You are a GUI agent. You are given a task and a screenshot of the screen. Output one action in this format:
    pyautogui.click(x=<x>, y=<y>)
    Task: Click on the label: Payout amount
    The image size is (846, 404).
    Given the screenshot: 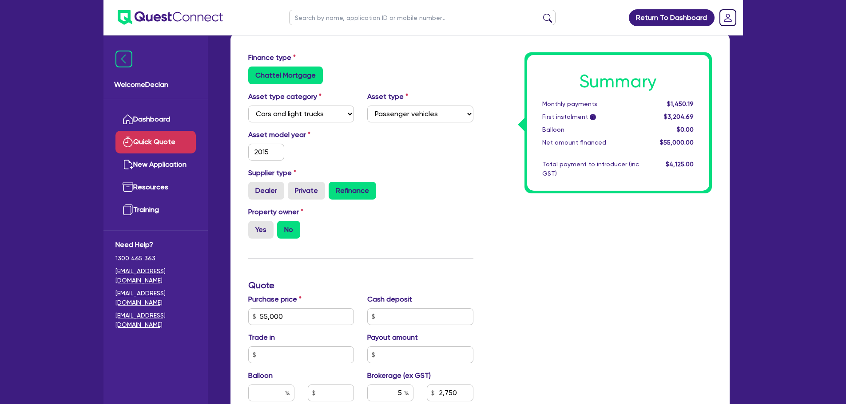 What is the action you would take?
    pyautogui.click(x=392, y=338)
    